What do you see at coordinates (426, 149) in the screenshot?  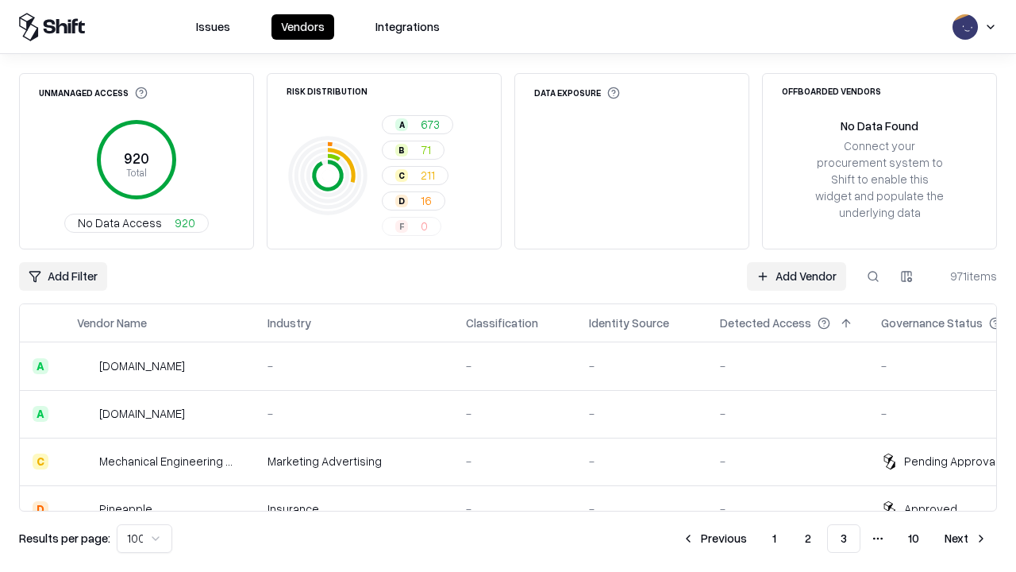 I see `span: 71` at bounding box center [426, 149].